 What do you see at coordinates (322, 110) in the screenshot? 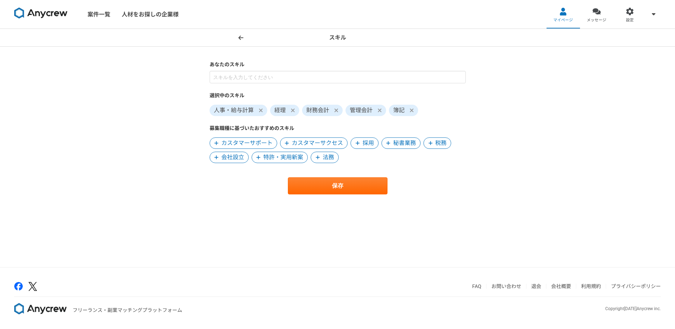
I see `span: 財務会計` at bounding box center [322, 110].